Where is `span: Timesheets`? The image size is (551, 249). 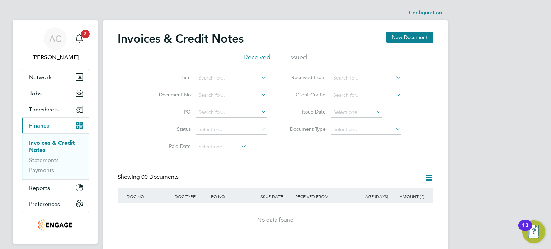 span: Timesheets is located at coordinates (44, 109).